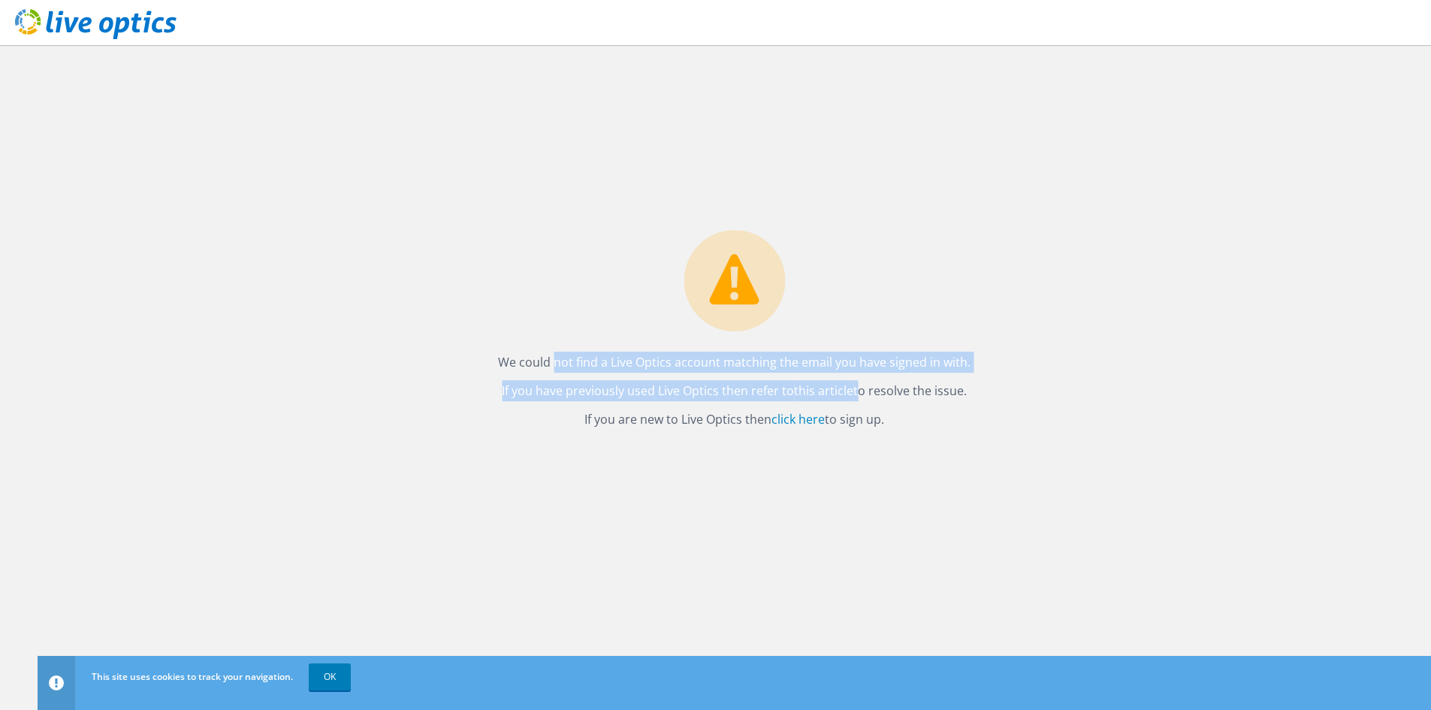 The height and width of the screenshot is (710, 1431). I want to click on p: We could not find a Live Optics account matching the email you have signed in with., so click(734, 362).